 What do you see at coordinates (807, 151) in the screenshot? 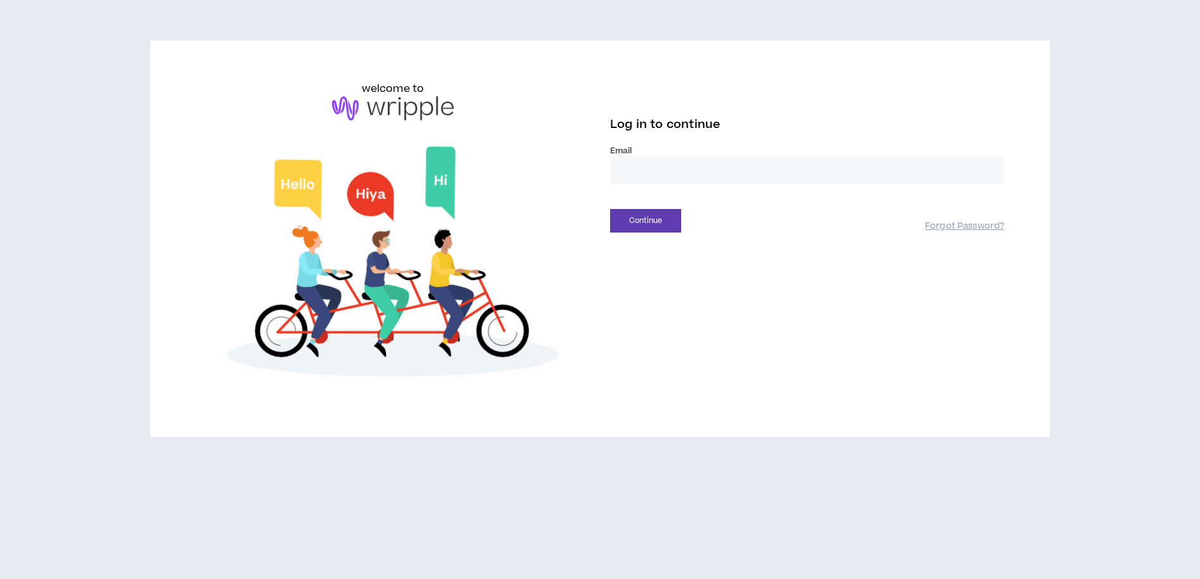
I see `label: Email` at bounding box center [807, 151].